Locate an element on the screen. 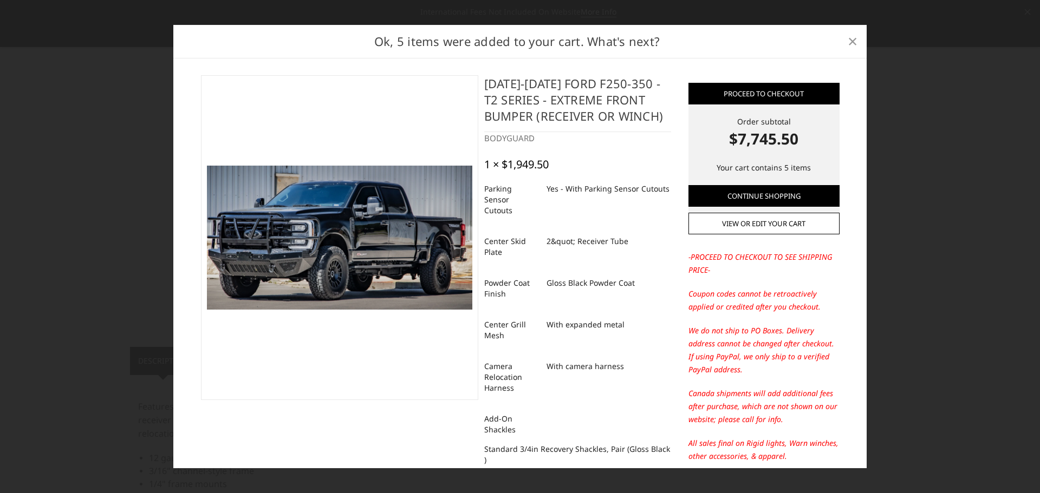 The width and height of the screenshot is (1040, 493). dt: Center Grill Mesh is located at coordinates (511, 330).